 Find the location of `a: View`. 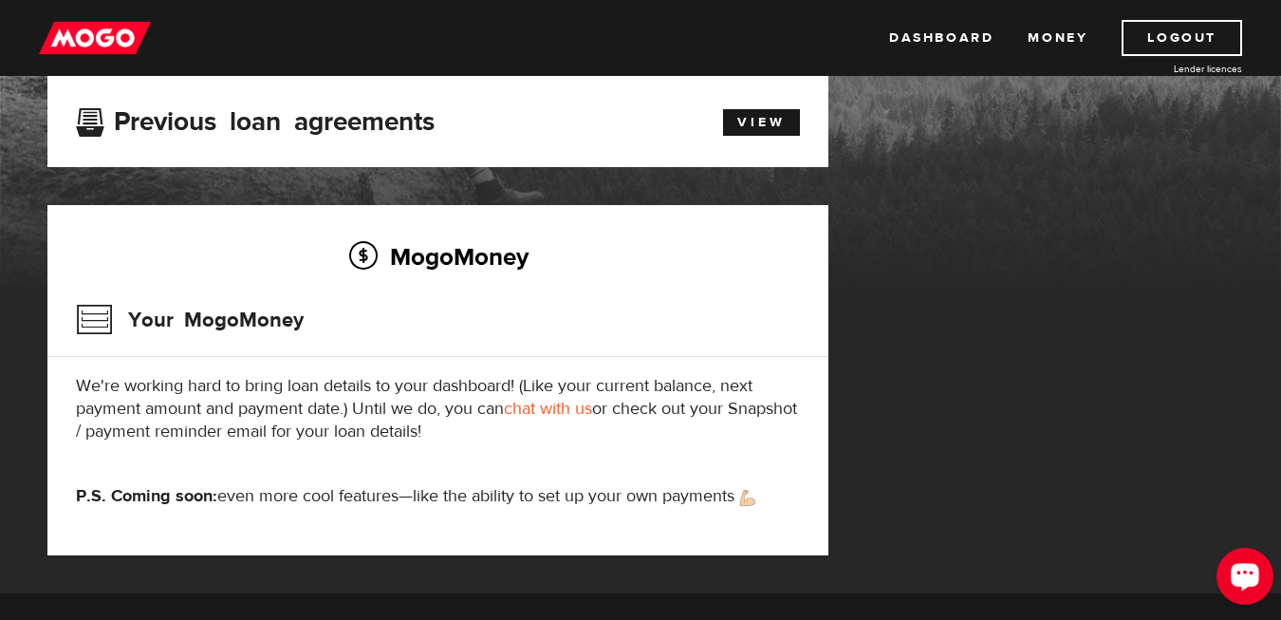

a: View is located at coordinates (761, 122).